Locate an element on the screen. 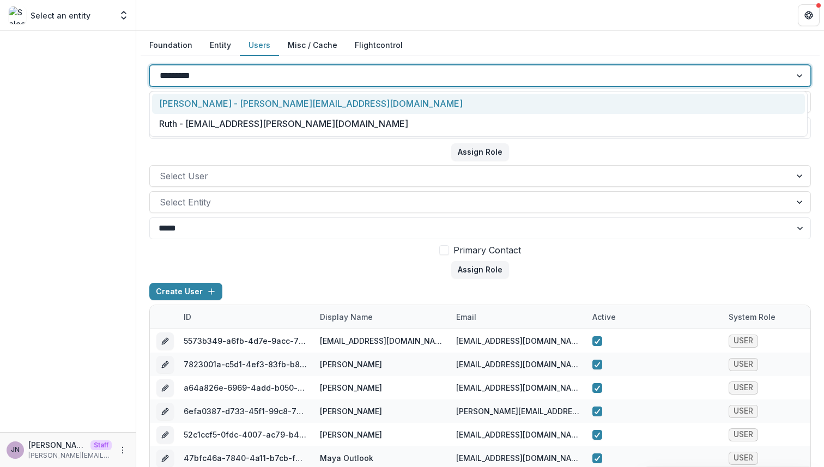 The image size is (824, 467). div: System Role is located at coordinates (752, 317).